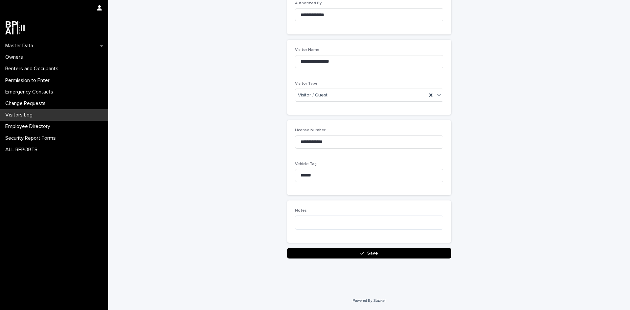 The width and height of the screenshot is (630, 310). Describe the element at coordinates (31, 92) in the screenshot. I see `p: Emergency Contacts` at that location.